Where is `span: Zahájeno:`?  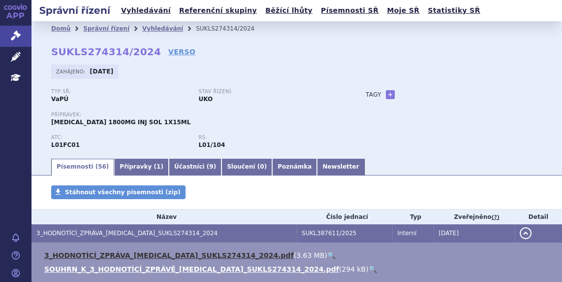 span: Zahájeno: is located at coordinates (71, 71).